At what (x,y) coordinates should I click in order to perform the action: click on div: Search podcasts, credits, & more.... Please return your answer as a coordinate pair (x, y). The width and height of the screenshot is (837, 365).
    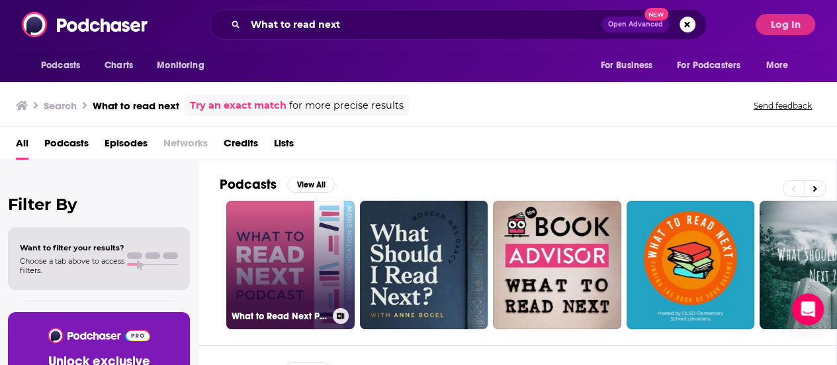
    Looking at the image, I should click on (458, 24).